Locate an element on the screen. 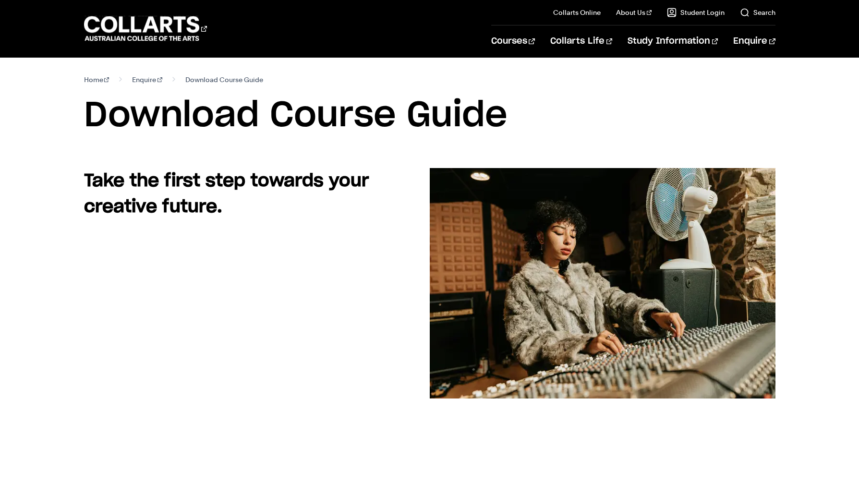 The width and height of the screenshot is (859, 483). a: Home is located at coordinates (97, 80).